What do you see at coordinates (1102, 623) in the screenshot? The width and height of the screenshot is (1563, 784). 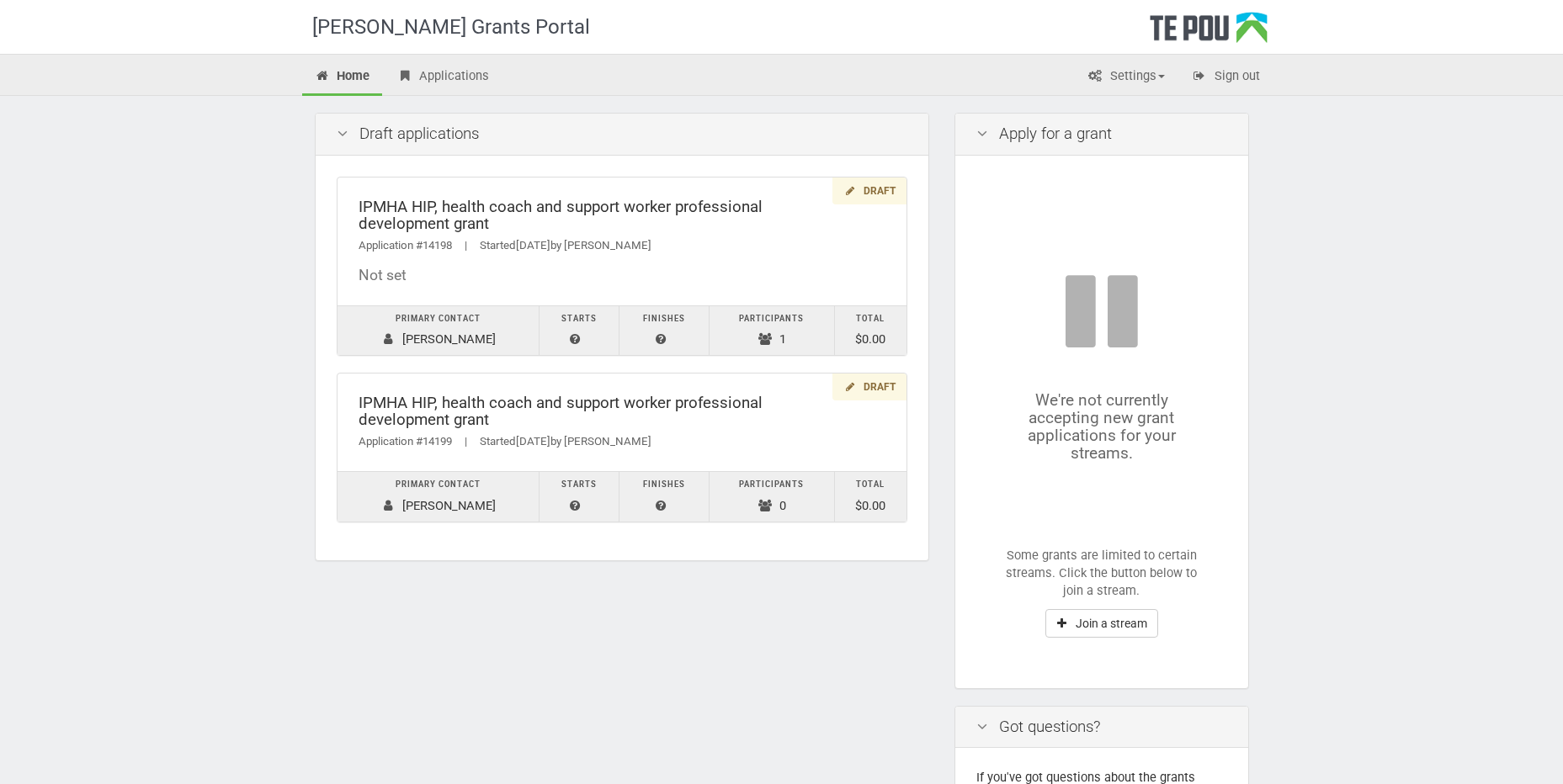 I see `button: Join a stream` at bounding box center [1102, 623].